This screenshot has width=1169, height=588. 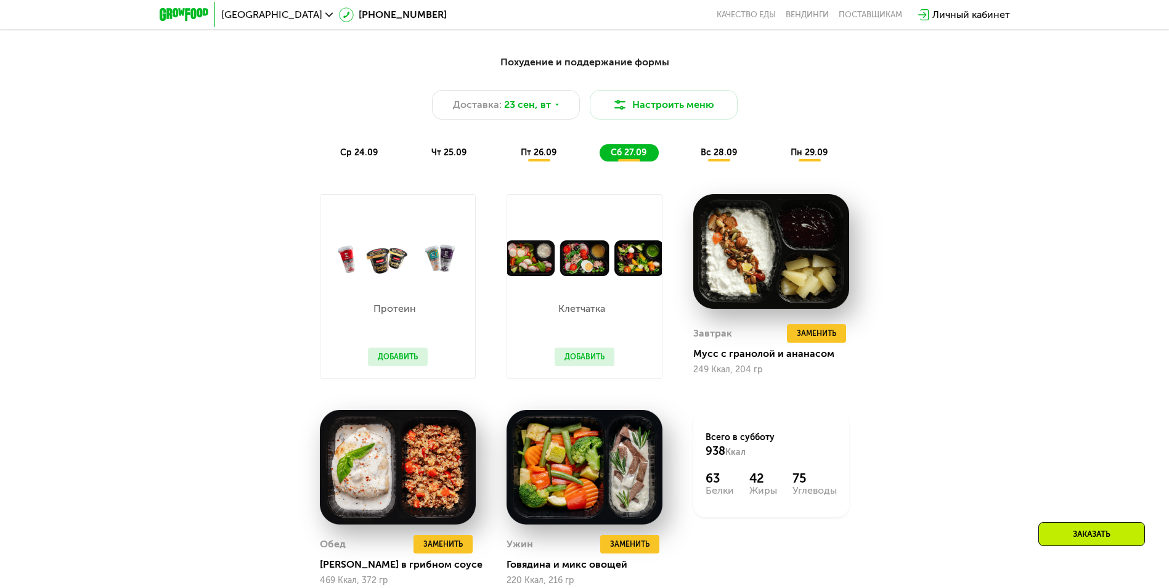 I want to click on div: 249 Ккал, 204 гр, so click(x=771, y=370).